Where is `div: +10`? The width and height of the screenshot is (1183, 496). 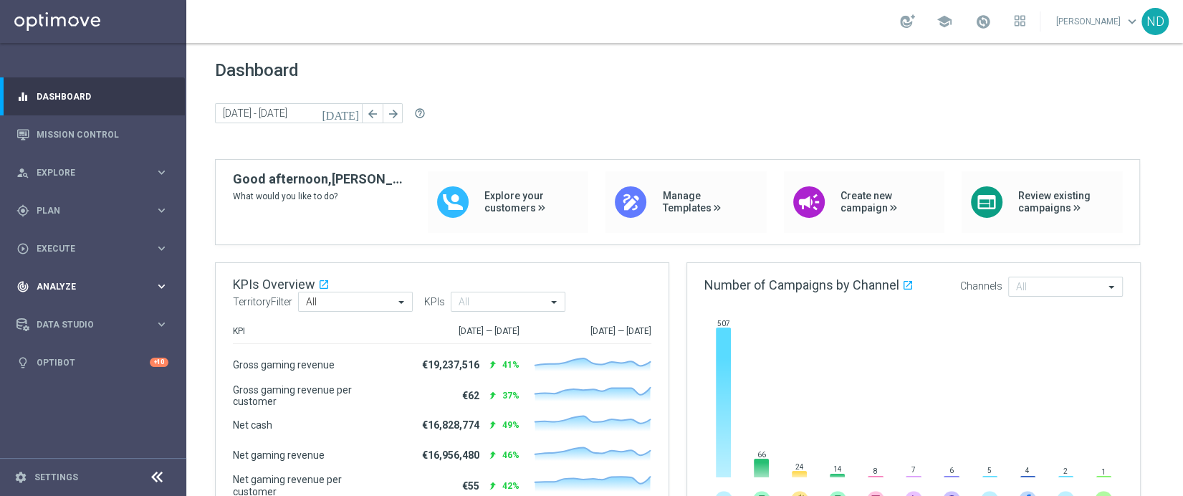 div: +10 is located at coordinates (159, 362).